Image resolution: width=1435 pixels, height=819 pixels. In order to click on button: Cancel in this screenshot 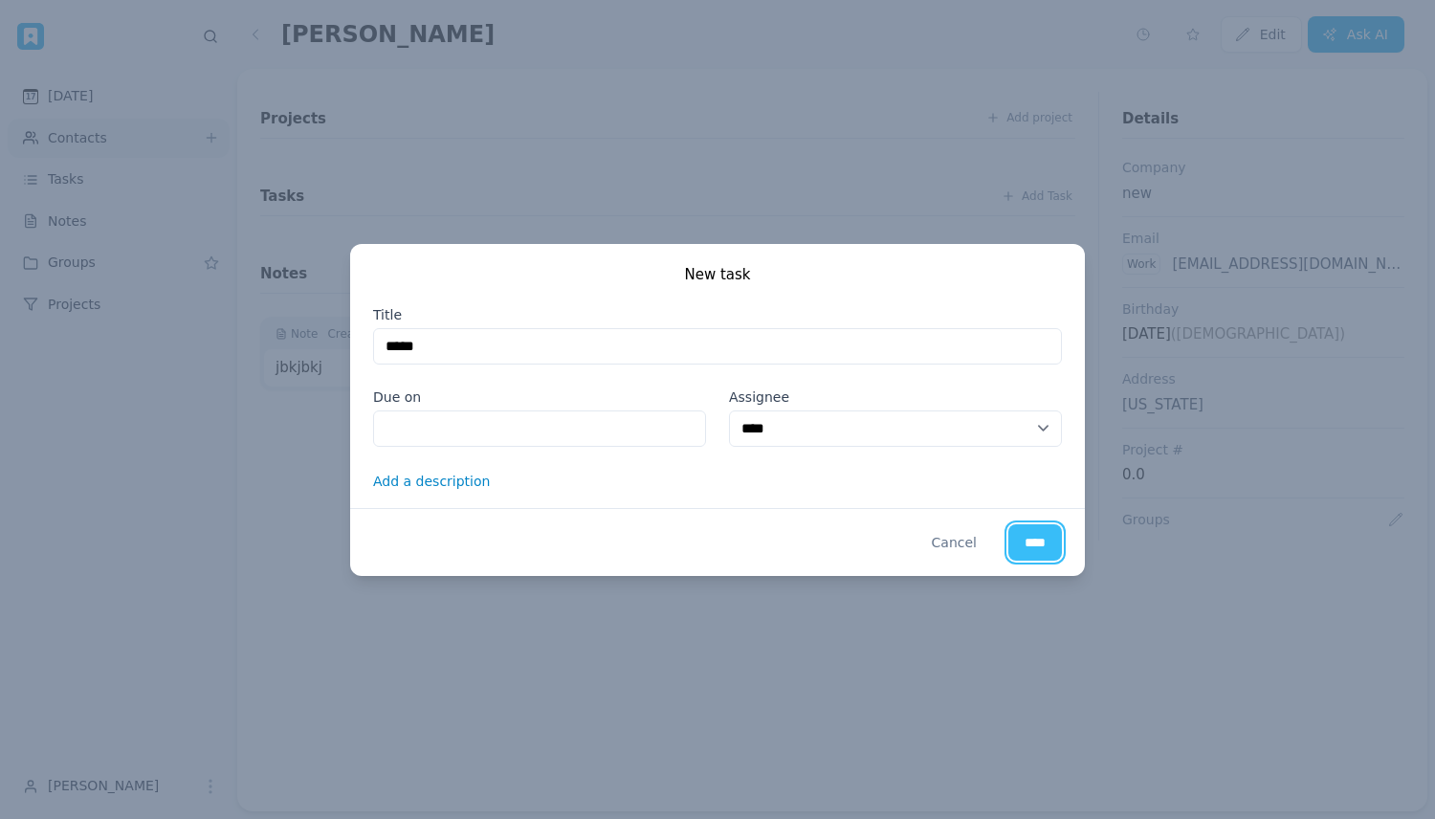, I will do `click(954, 542)`.